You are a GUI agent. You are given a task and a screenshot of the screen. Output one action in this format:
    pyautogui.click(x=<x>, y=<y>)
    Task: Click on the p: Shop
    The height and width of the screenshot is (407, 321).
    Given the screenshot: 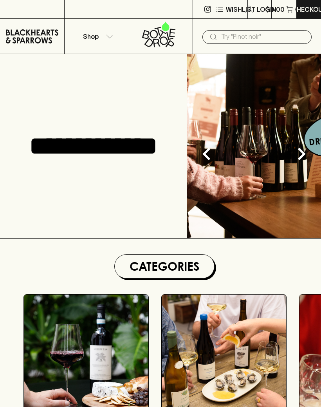 What is the action you would take?
    pyautogui.click(x=91, y=36)
    